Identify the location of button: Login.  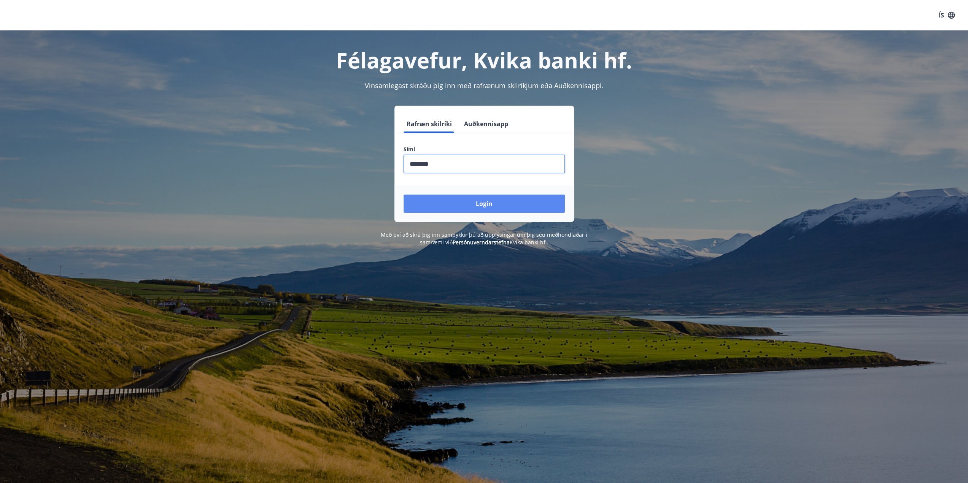
(484, 204).